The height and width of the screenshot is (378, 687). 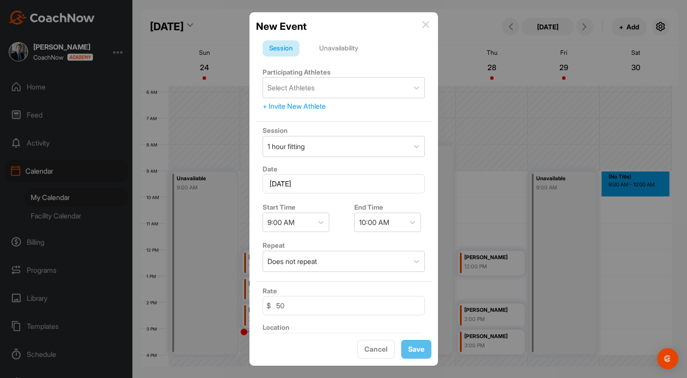 I want to click on div: Session, so click(x=281, y=49).